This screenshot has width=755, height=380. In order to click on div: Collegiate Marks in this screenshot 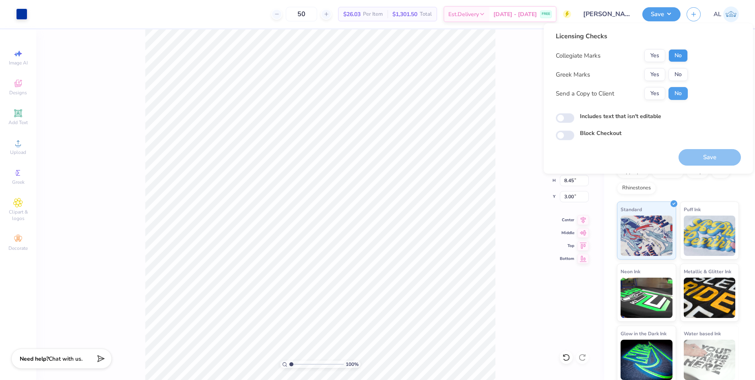, I will do `click(578, 56)`.